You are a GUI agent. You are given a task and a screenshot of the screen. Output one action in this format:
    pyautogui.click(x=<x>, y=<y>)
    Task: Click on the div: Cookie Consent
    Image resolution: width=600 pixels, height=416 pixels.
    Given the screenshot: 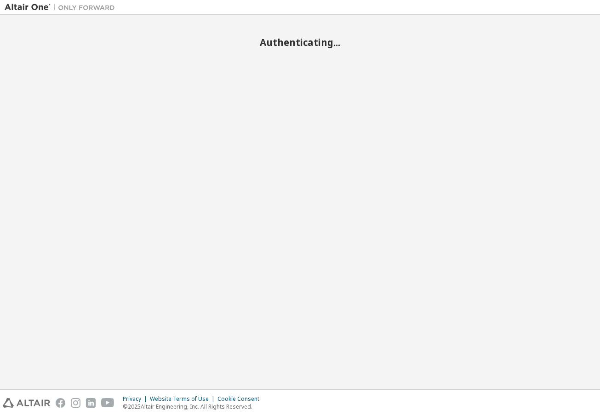 What is the action you would take?
    pyautogui.click(x=241, y=399)
    